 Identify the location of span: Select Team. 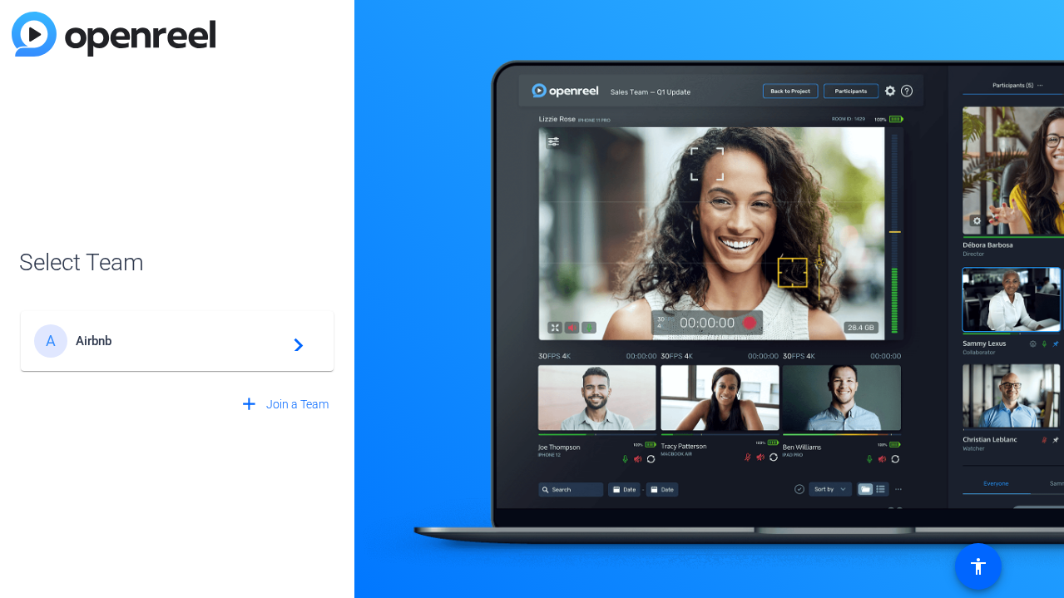
(177, 263).